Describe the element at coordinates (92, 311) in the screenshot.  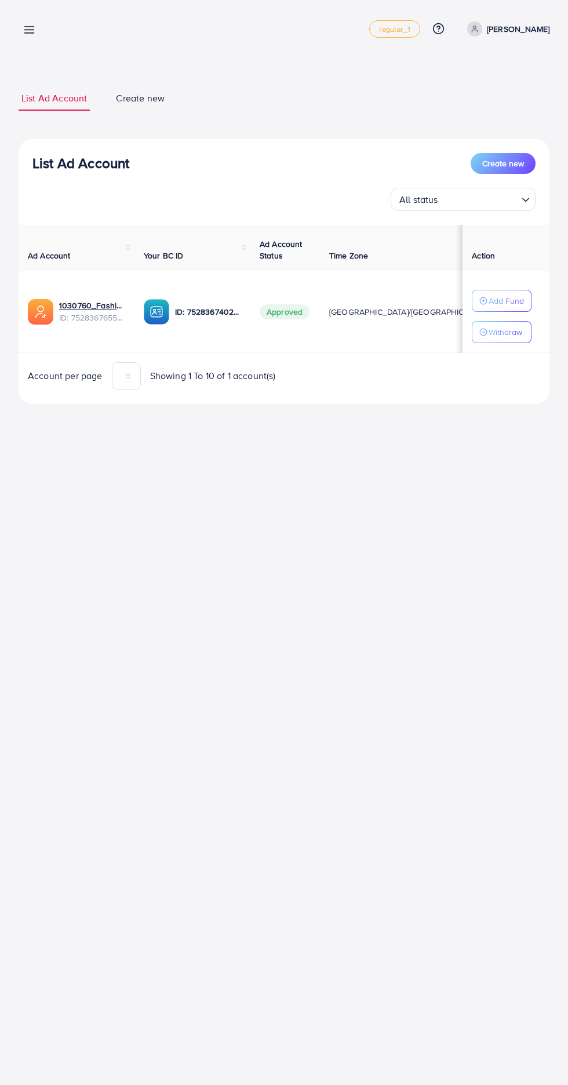
I see `div: <span class='underline'>1030760_Fashion Rose_1752834697540</span></br>7528367655024508945` at that location.